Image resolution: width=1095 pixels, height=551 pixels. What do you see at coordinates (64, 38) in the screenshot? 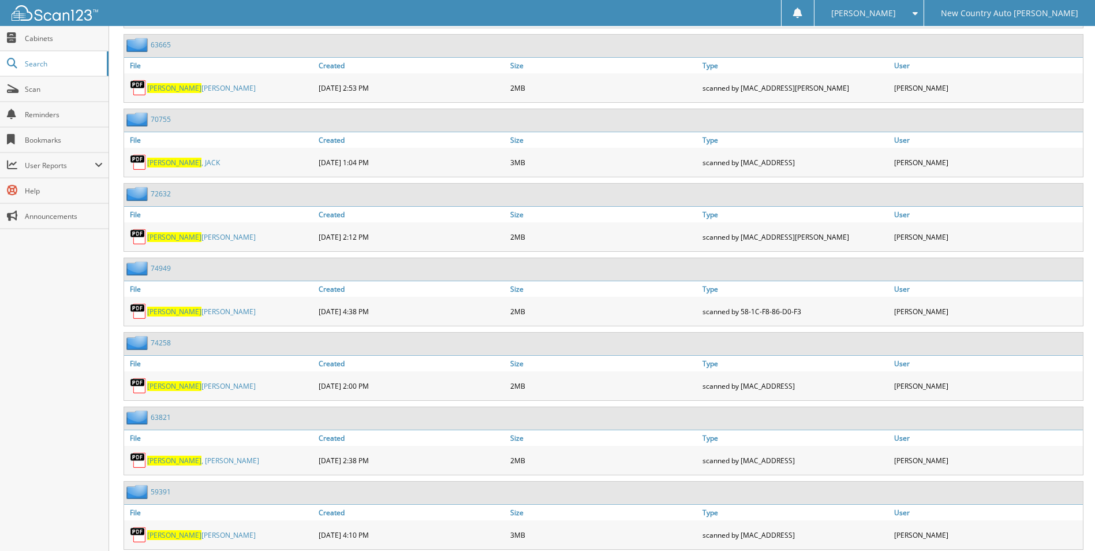
I see `span: Cabinets` at bounding box center [64, 38].